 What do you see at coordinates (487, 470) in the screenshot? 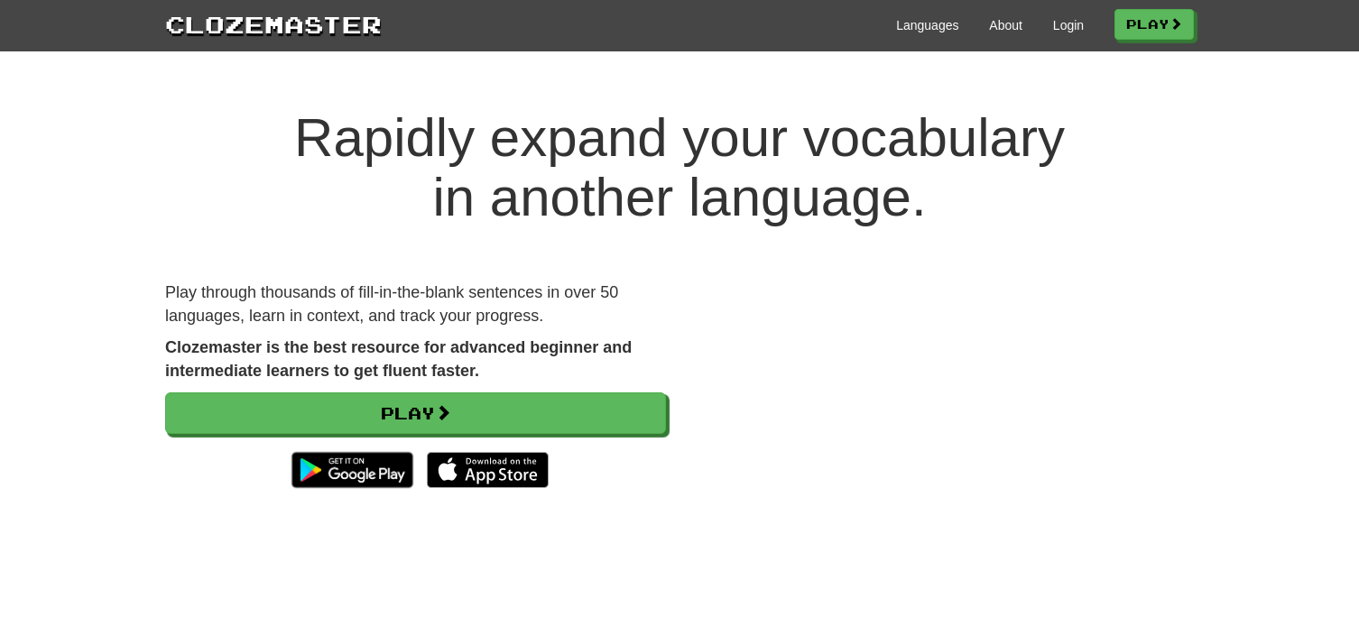
I see `img: Download_on_the_App_Store_Badge_US-UK_135x40-25178aeef6eb6b83b96f5f2d004eda3bffbb37122de64afbaef7...` at bounding box center [487, 470].